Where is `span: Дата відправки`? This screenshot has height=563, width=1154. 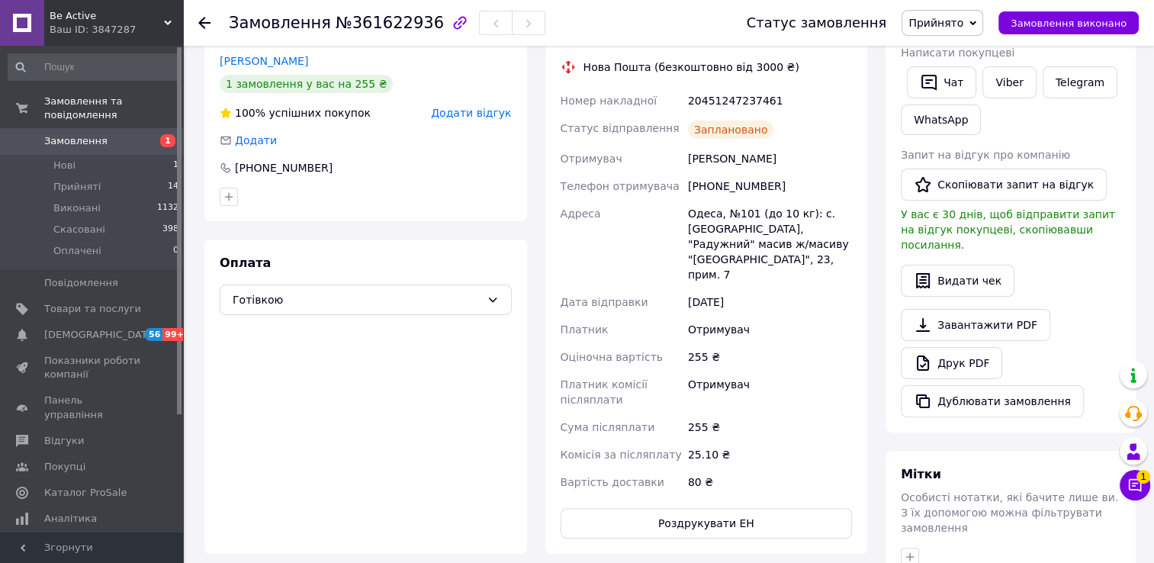 span: Дата відправки is located at coordinates (604, 302).